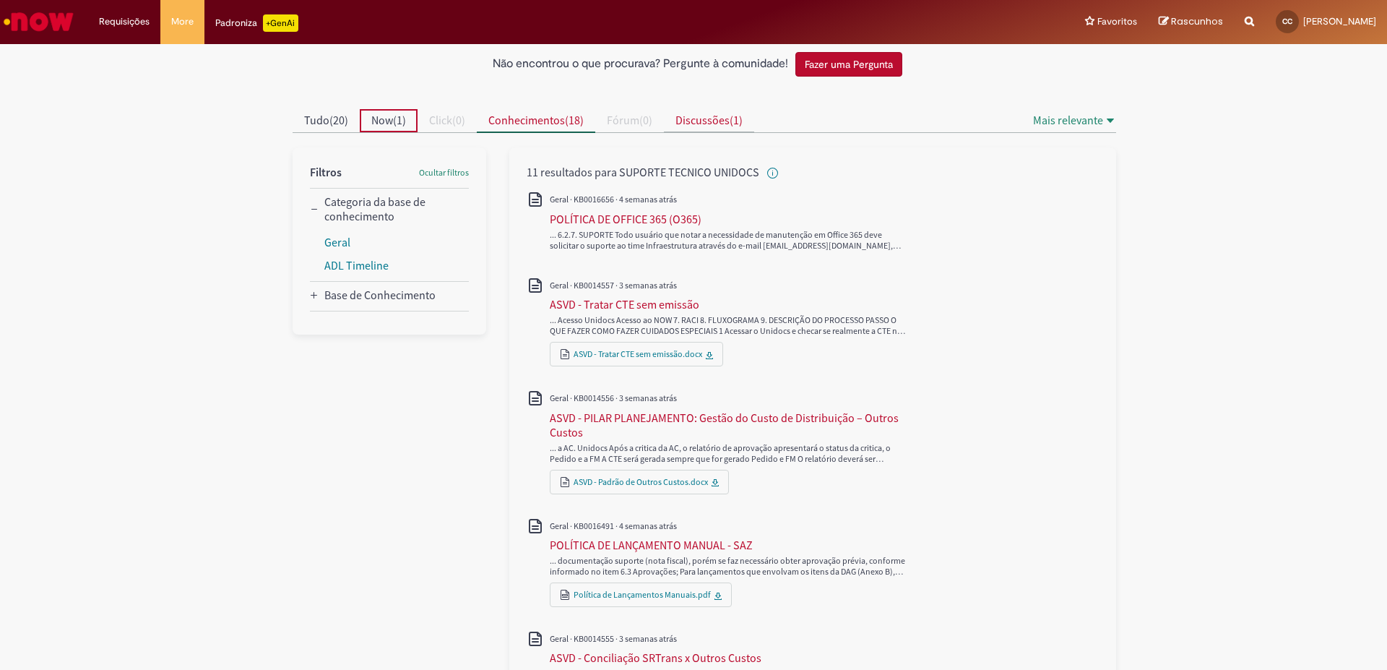  What do you see at coordinates (280, 23) in the screenshot?
I see `p: +GenAi` at bounding box center [280, 23].